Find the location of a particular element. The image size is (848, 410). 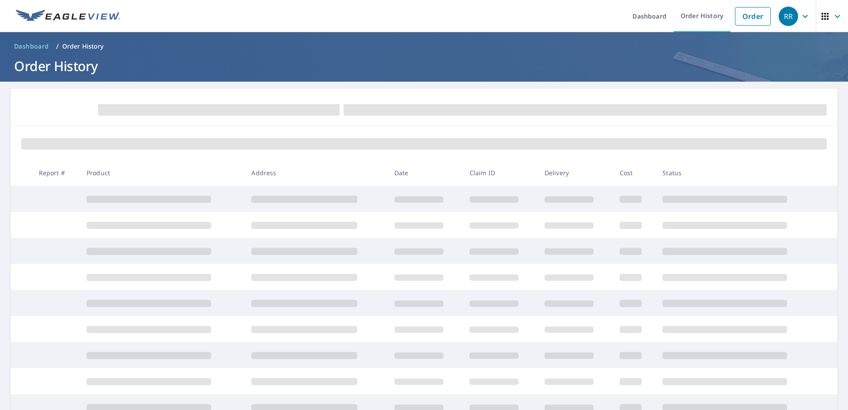

h1: Order History is located at coordinates (424, 66).